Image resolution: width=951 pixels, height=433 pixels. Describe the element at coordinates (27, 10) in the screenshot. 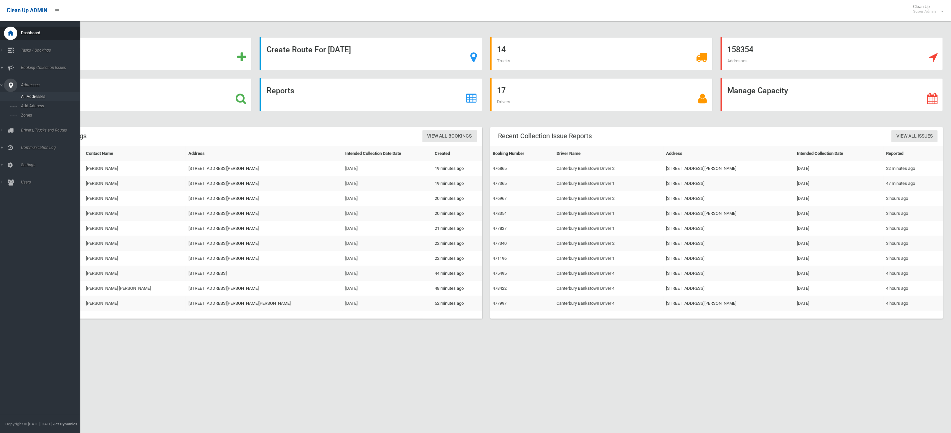

I see `span: Clean Up ADMIN` at that location.